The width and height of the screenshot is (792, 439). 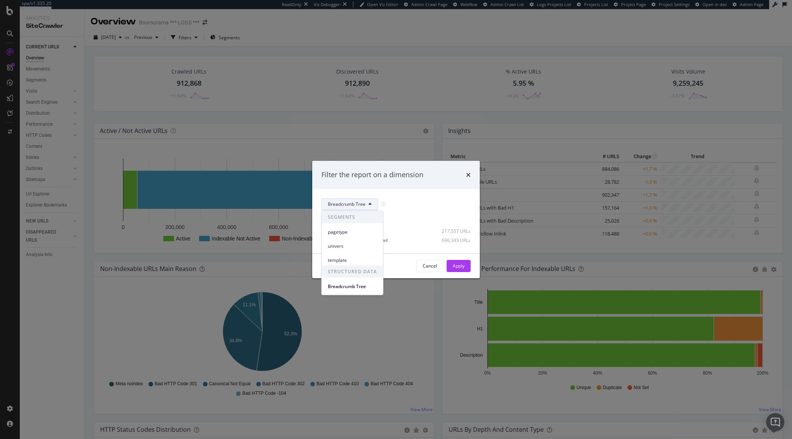 I want to click on button: Cancel, so click(x=430, y=266).